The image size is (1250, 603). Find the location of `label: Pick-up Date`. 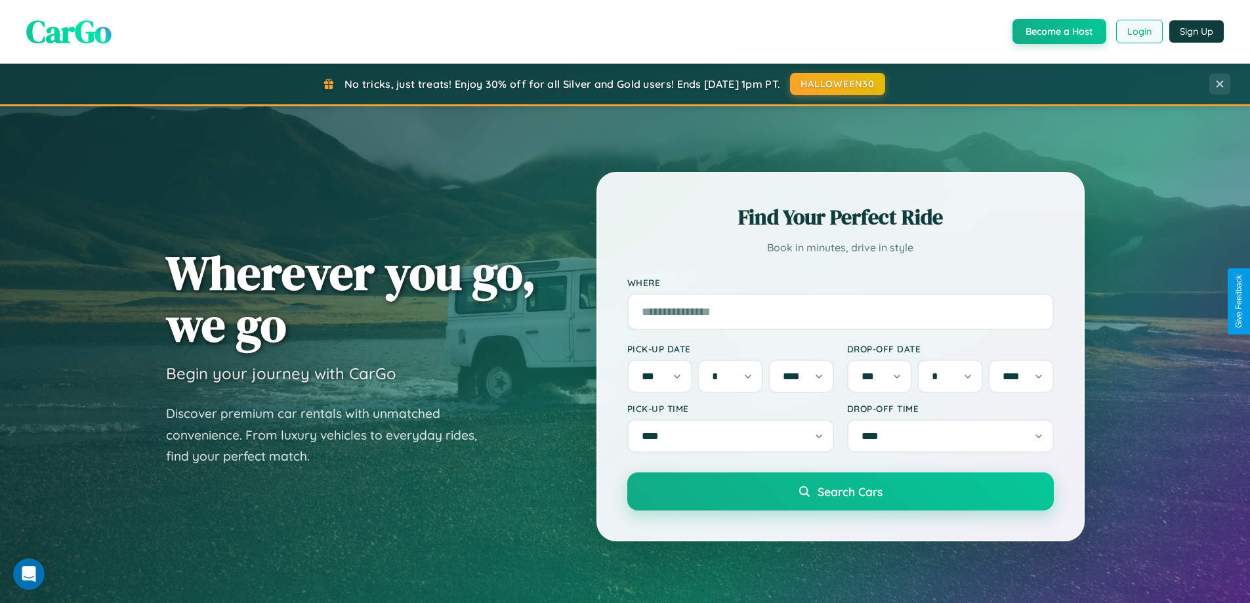

label: Pick-up Date is located at coordinates (731, 349).